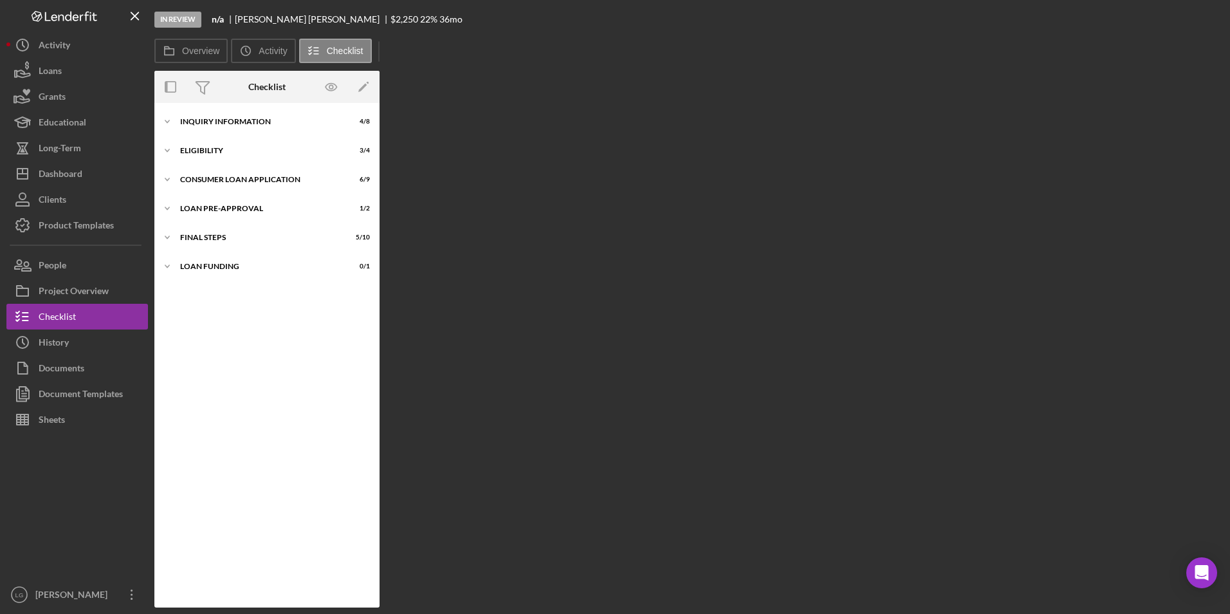 The width and height of the screenshot is (1230, 614). Describe the element at coordinates (201, 51) in the screenshot. I see `label: Overview` at that location.